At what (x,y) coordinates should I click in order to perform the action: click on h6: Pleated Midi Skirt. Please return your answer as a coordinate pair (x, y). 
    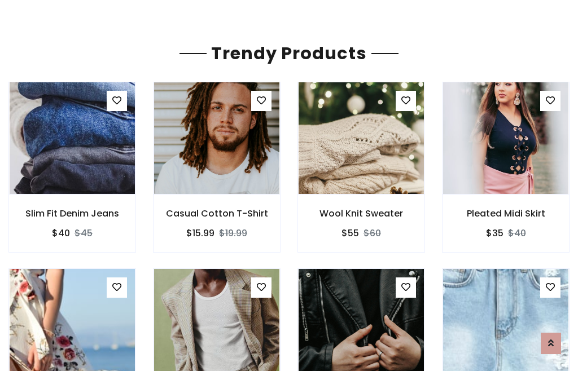
    Looking at the image, I should click on (506, 213).